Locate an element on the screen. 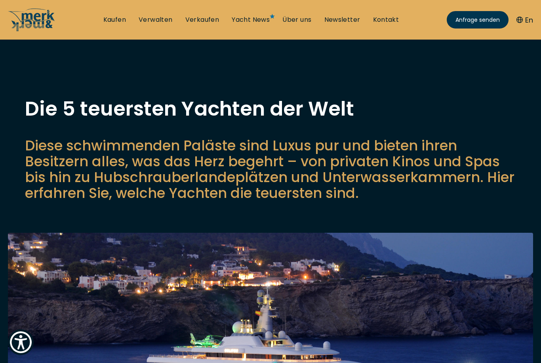 This screenshot has width=541, height=363. a: Kaufen is located at coordinates (114, 20).